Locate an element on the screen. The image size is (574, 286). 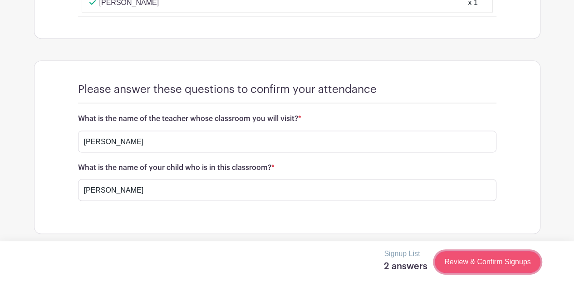
h6: What is the name of your child who is in this classroom? is located at coordinates (287, 167).